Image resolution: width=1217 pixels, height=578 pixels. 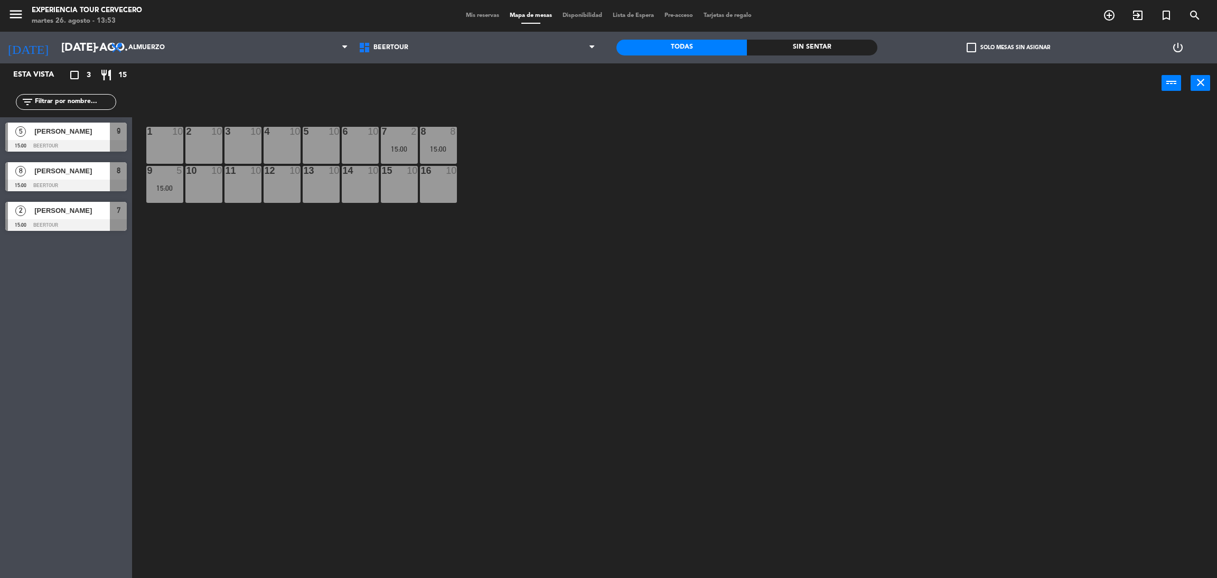 I want to click on span: Pre-acceso, so click(x=679, y=15).